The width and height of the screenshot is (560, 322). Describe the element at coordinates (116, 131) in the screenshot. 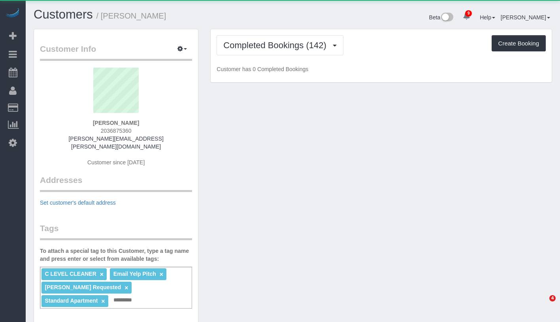

I see `span: 2036875360` at that location.